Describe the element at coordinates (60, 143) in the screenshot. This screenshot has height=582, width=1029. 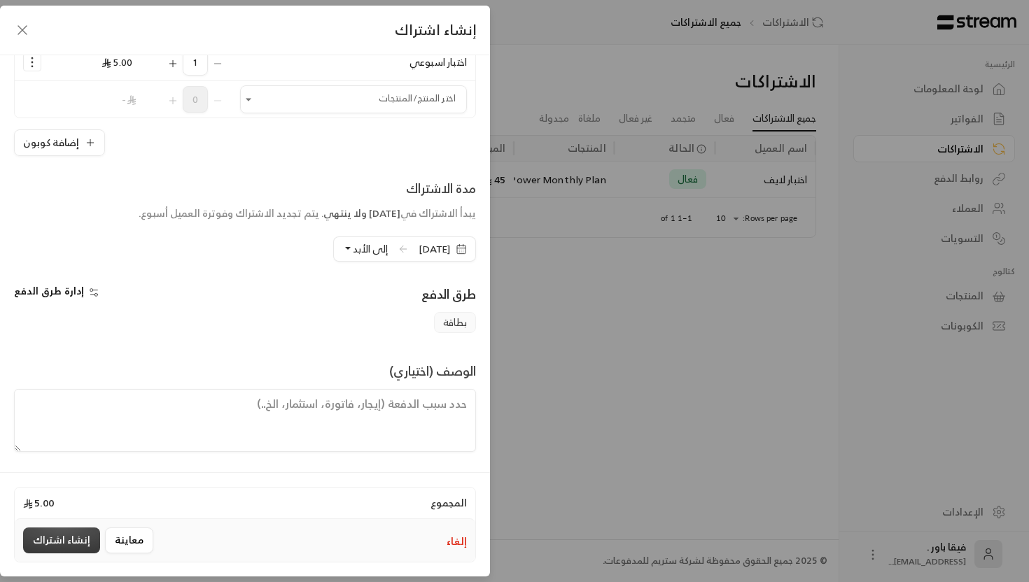
I see `button: إضافة كوبون` at that location.